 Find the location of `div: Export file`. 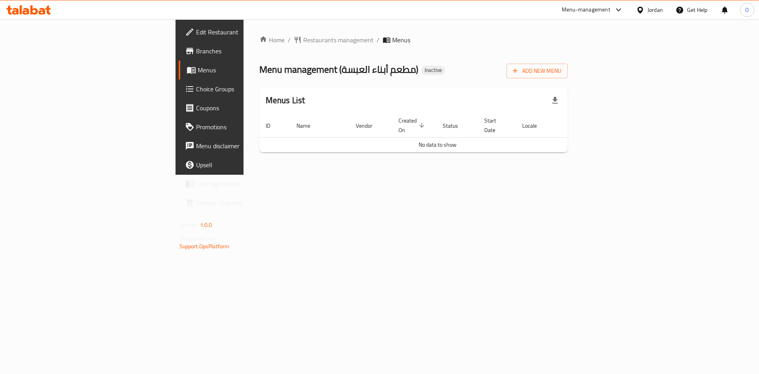

div: Export file is located at coordinates (555, 100).